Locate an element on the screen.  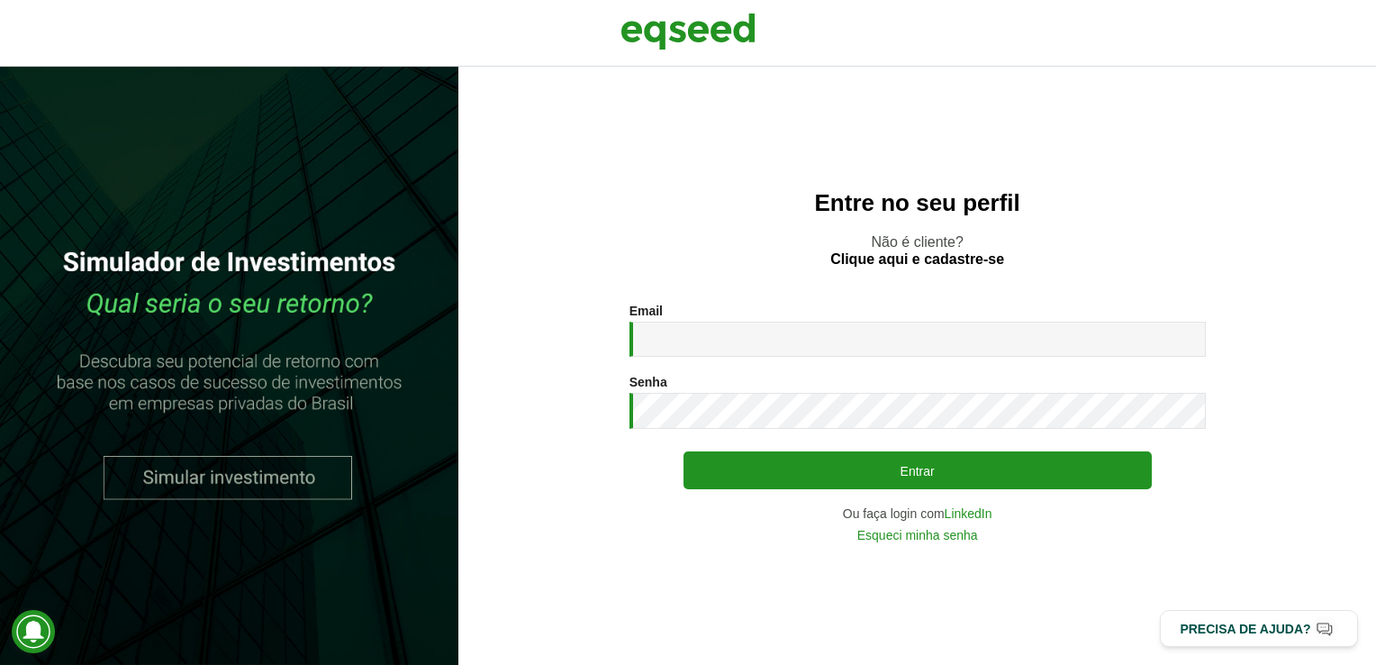
p: Não é cliente? is located at coordinates (917, 250).